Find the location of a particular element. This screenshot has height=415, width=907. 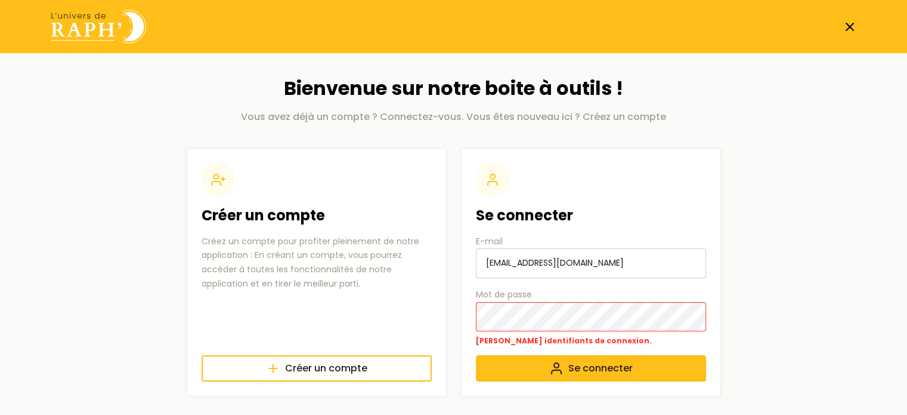

input: E-mail is located at coordinates (591, 263).